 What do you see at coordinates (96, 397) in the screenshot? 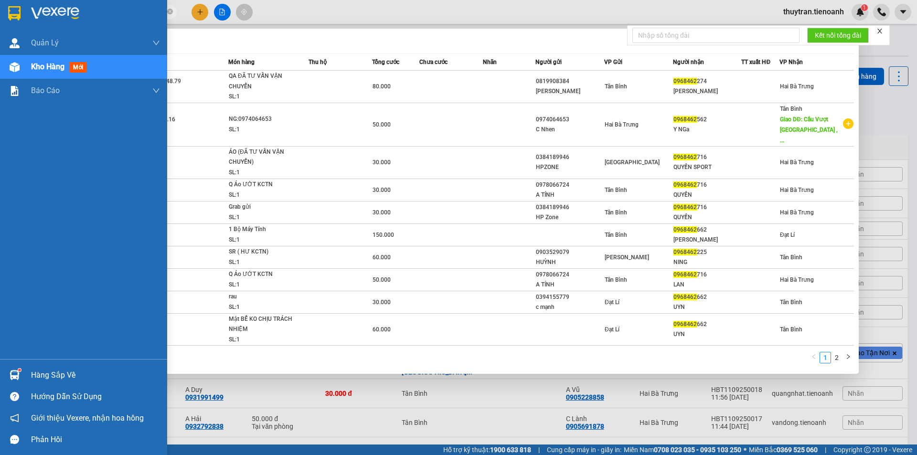
I see `div: Hướng dẫn sử dụng` at bounding box center [96, 397].